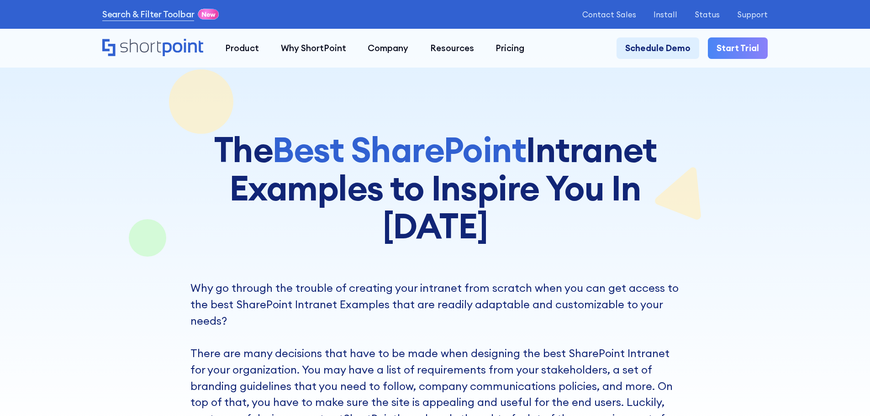  Describe the element at coordinates (388, 48) in the screenshot. I see `div: Company` at that location.